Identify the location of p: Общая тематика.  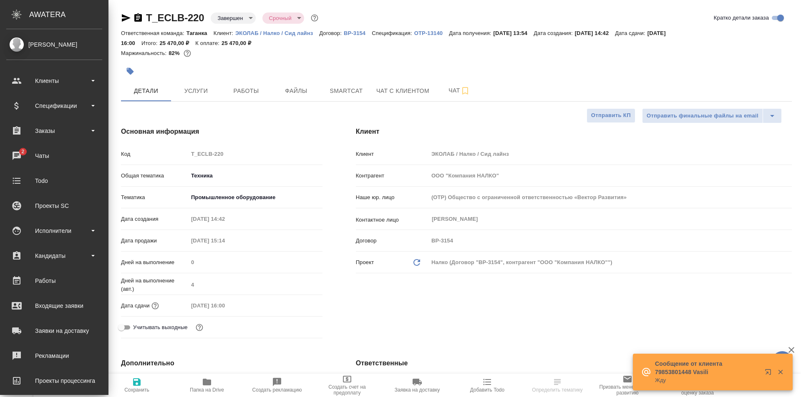
(154, 176).